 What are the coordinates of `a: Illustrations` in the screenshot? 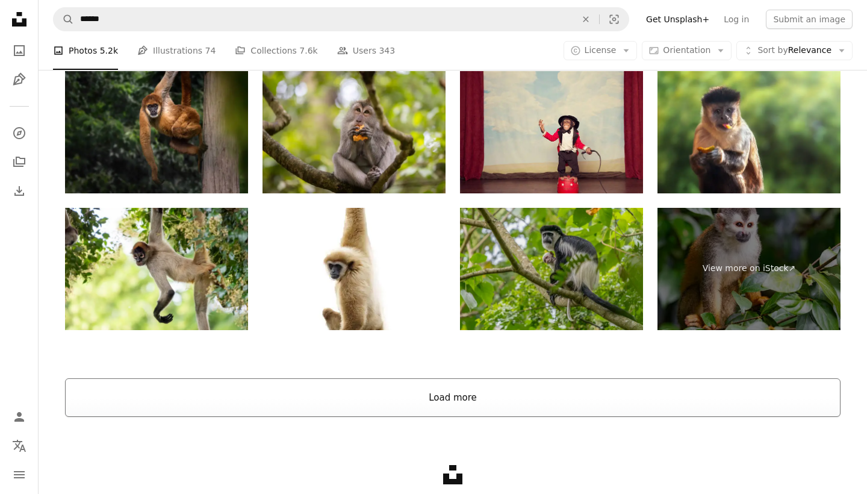 It's located at (19, 79).